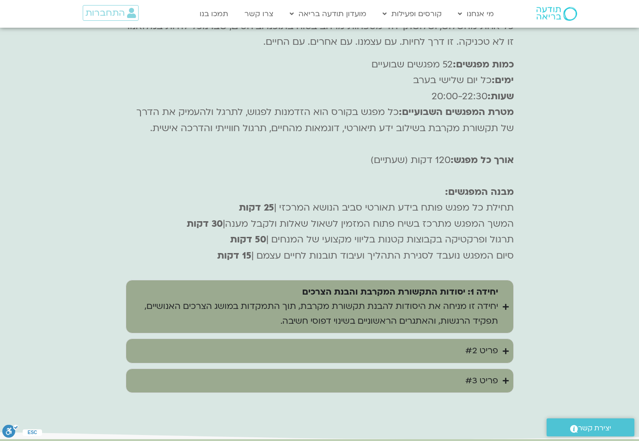  Describe the element at coordinates (479, 192) in the screenshot. I see `b: מבנה המפגשים:` at that location.